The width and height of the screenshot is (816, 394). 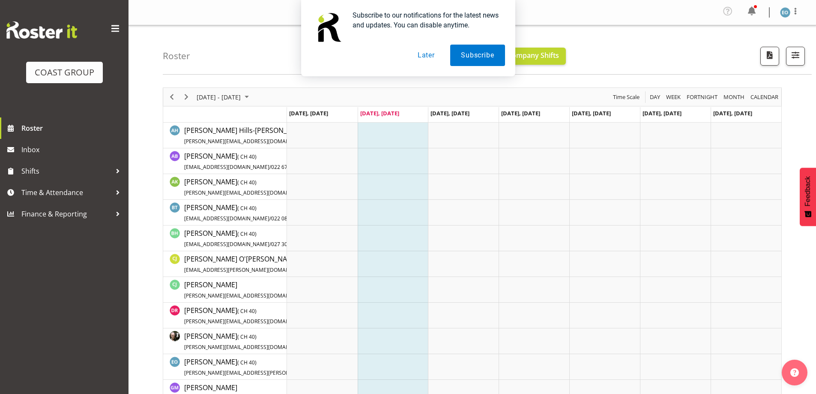 What do you see at coordinates (73, 150) in the screenshot?
I see `span: Inbox` at bounding box center [73, 150].